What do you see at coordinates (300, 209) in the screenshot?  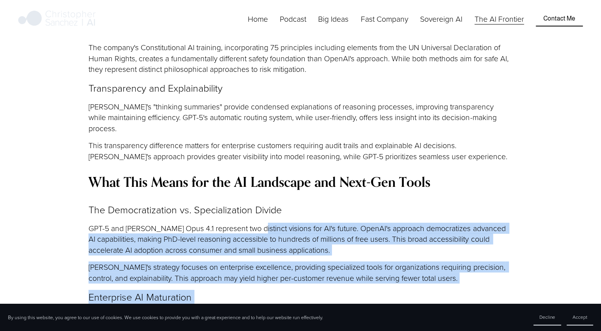 I see `p: The Democratization vs. Specialization Divide` at bounding box center [300, 209].